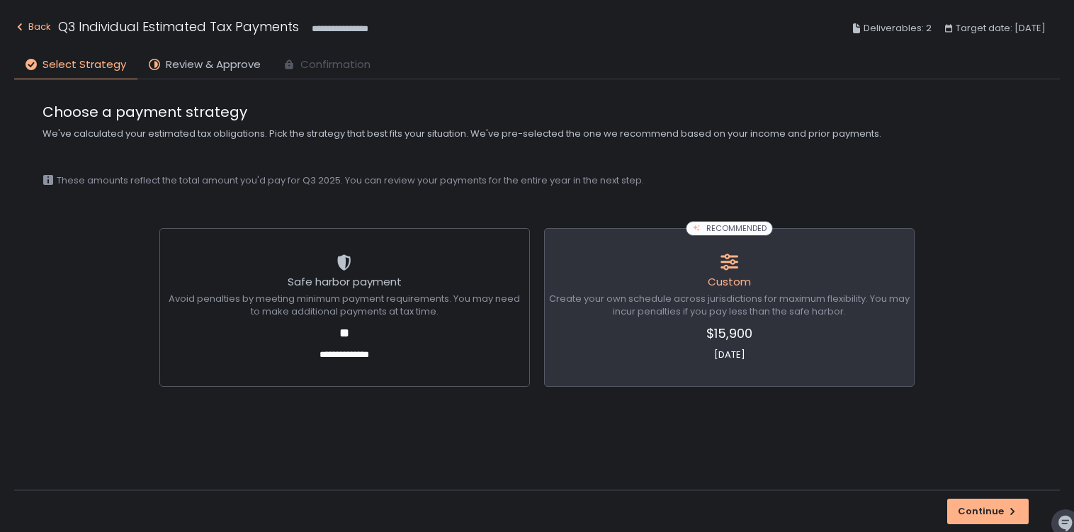  I want to click on span: Select Strategy, so click(84, 64).